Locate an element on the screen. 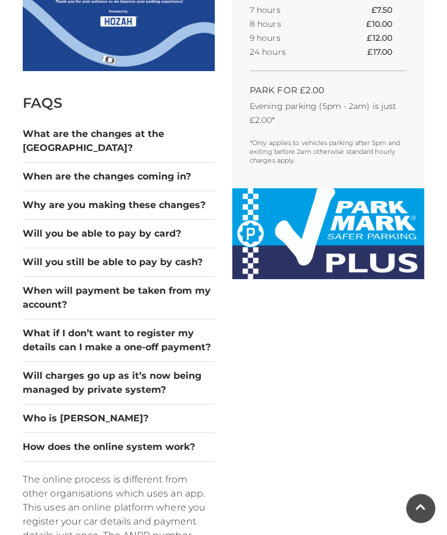 The width and height of the screenshot is (447, 535). button: What if I don’t want to register my details can I make a one-off payment? is located at coordinates (119, 341).